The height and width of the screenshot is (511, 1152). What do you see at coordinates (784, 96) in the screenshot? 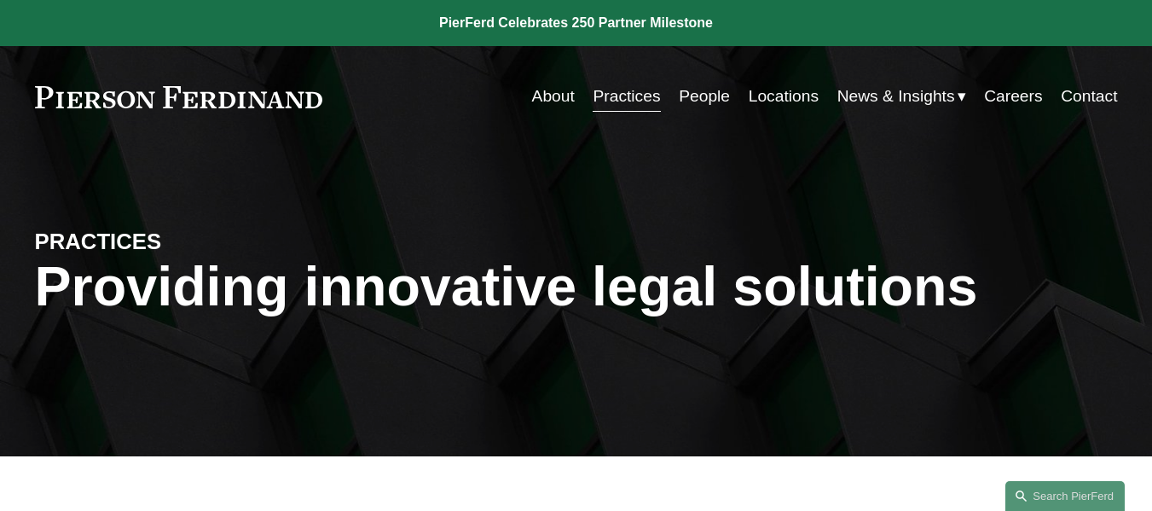
I see `a: Locations` at bounding box center [784, 96].